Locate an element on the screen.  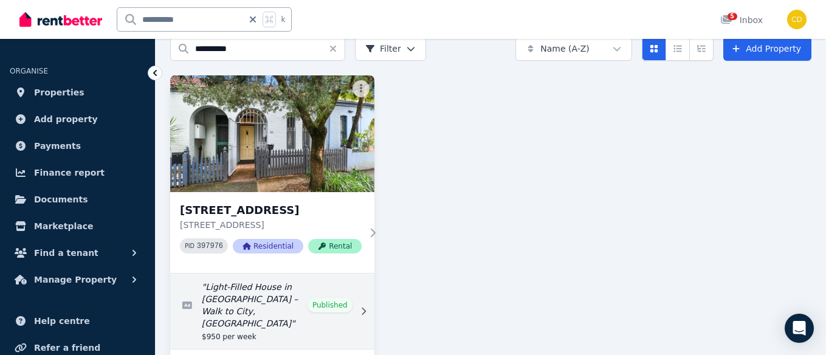
code: 397976 is located at coordinates (210, 246).